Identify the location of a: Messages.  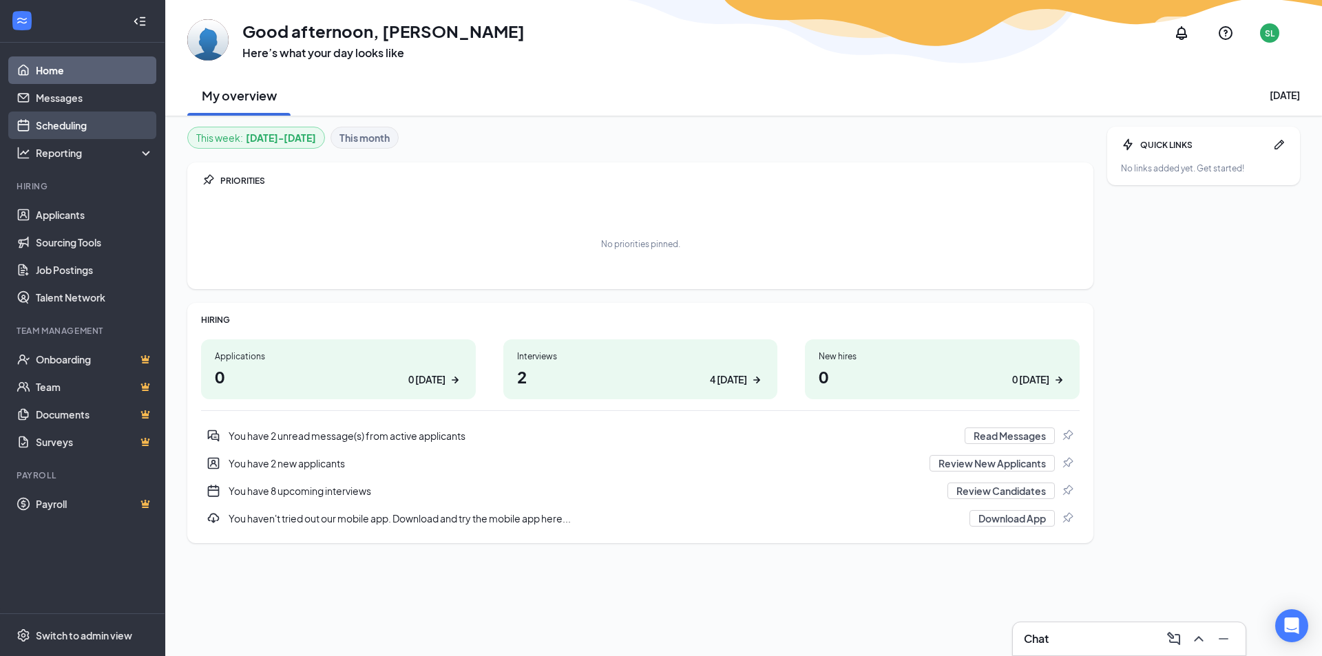
(94, 98).